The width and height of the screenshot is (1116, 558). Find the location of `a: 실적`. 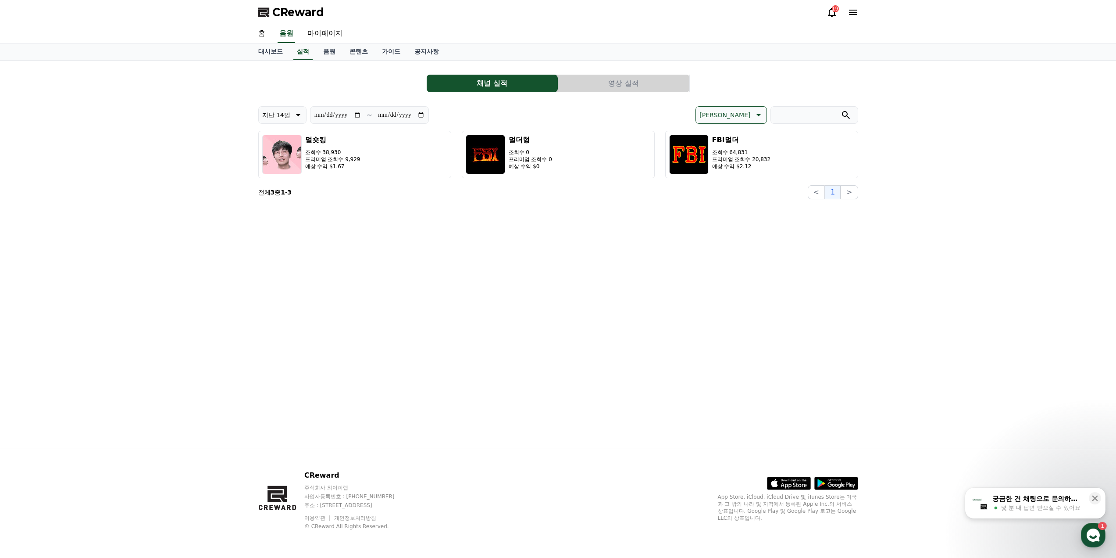

a: 실적 is located at coordinates (303, 52).